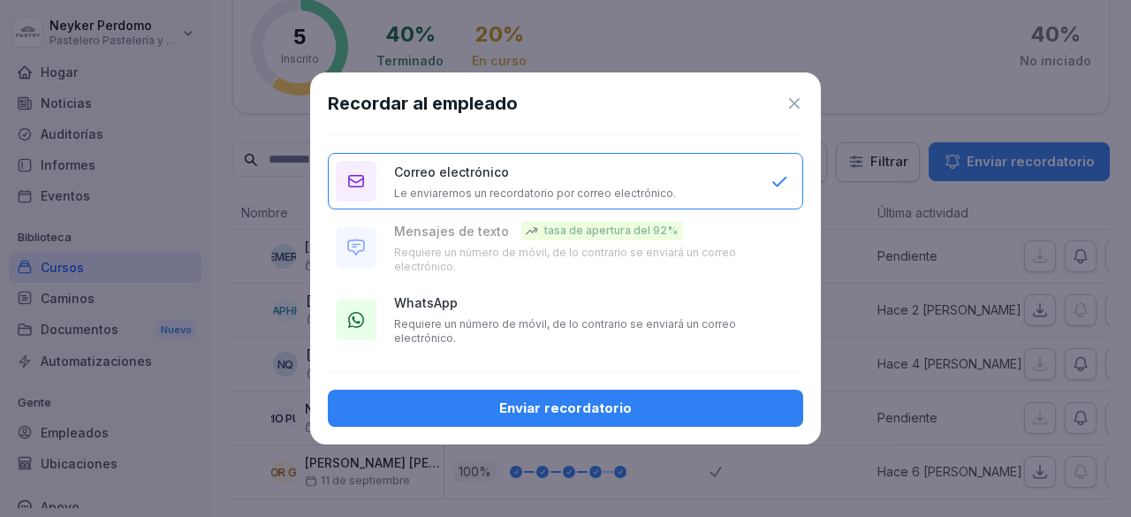  I want to click on font: Recordar al empleado, so click(422, 103).